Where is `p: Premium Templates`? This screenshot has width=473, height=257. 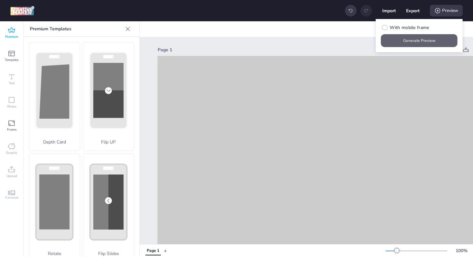 p: Premium Templates is located at coordinates (76, 29).